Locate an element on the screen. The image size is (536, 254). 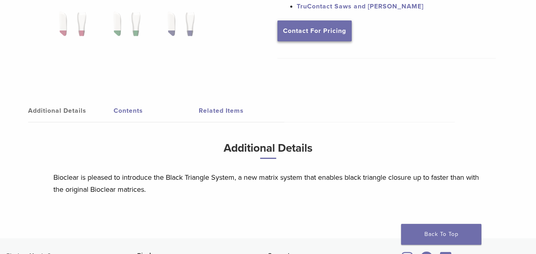
a: Contents is located at coordinates (156, 111).